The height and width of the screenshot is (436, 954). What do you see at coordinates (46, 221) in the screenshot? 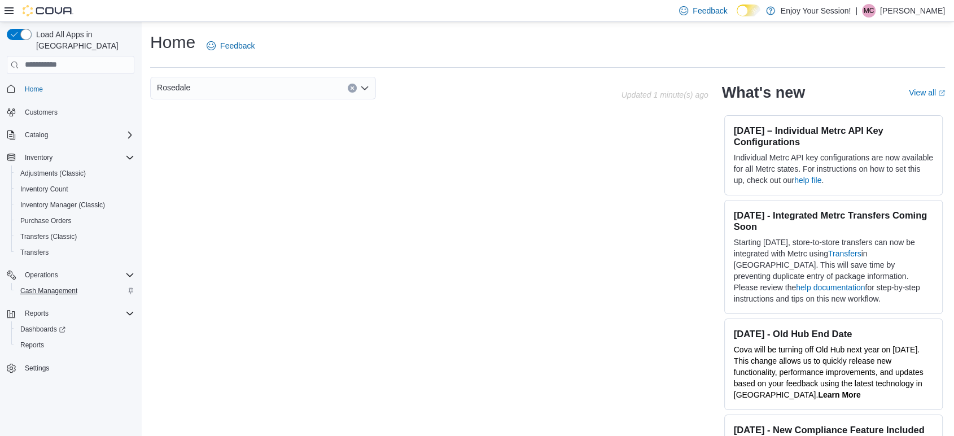
I see `a: Purchase Orders` at bounding box center [46, 221].